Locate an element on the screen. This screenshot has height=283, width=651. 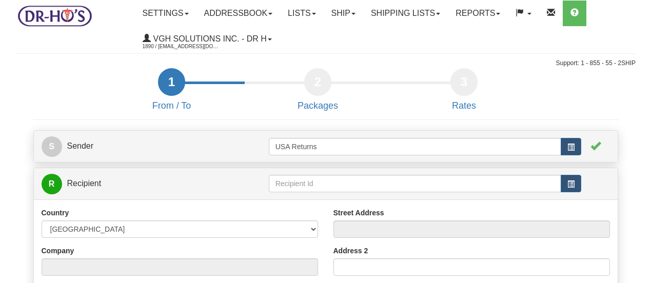
a: 1 From / To is located at coordinates (171, 94).